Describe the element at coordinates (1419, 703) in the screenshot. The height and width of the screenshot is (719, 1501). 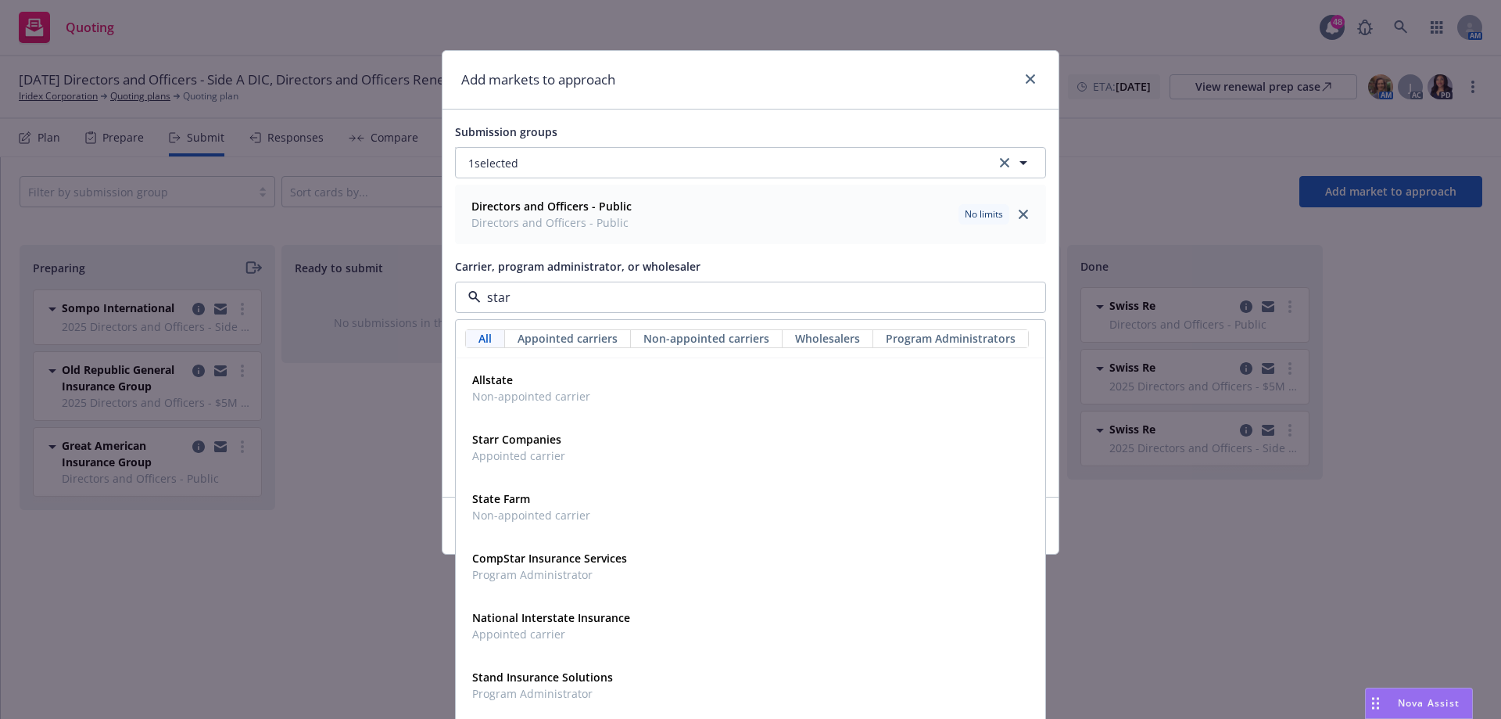
I see `button: Nova Assist` at that location.